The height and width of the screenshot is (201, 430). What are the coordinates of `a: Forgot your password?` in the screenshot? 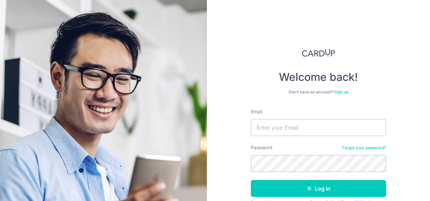 It's located at (364, 148).